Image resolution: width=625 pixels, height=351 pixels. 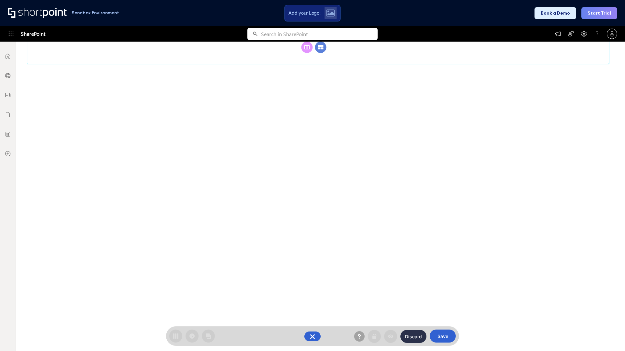 What do you see at coordinates (599, 13) in the screenshot?
I see `button: Start Trial` at bounding box center [599, 13].